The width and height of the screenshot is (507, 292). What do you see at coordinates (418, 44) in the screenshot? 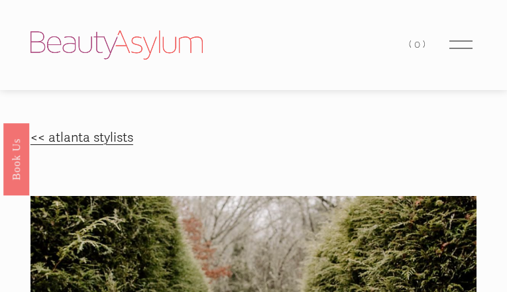
I see `span: 0` at bounding box center [418, 44].